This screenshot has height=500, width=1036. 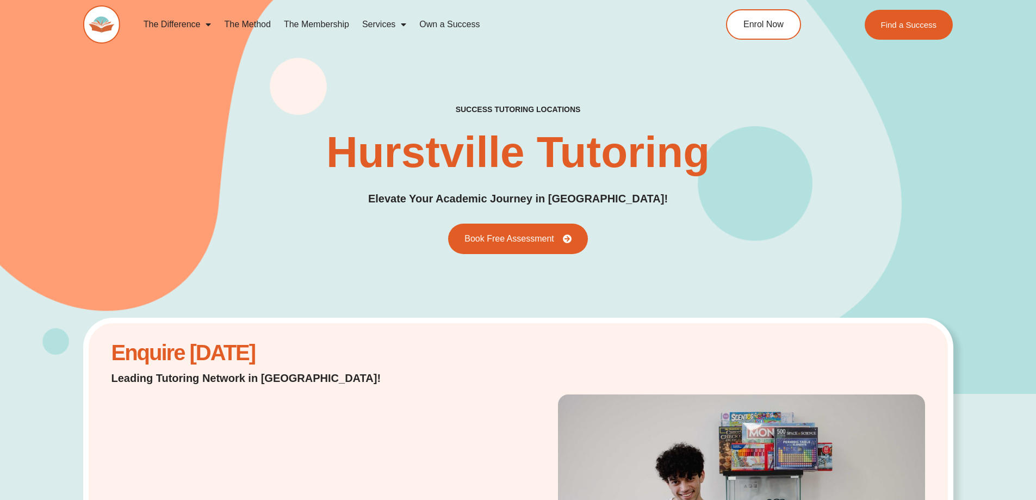 I want to click on a: The Difference, so click(x=177, y=24).